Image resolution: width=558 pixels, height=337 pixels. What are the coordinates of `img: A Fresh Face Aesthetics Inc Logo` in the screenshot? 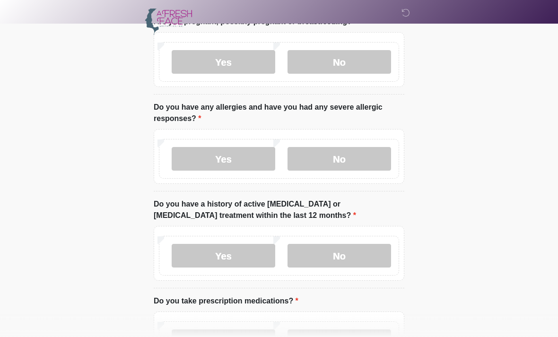 It's located at (168, 21).